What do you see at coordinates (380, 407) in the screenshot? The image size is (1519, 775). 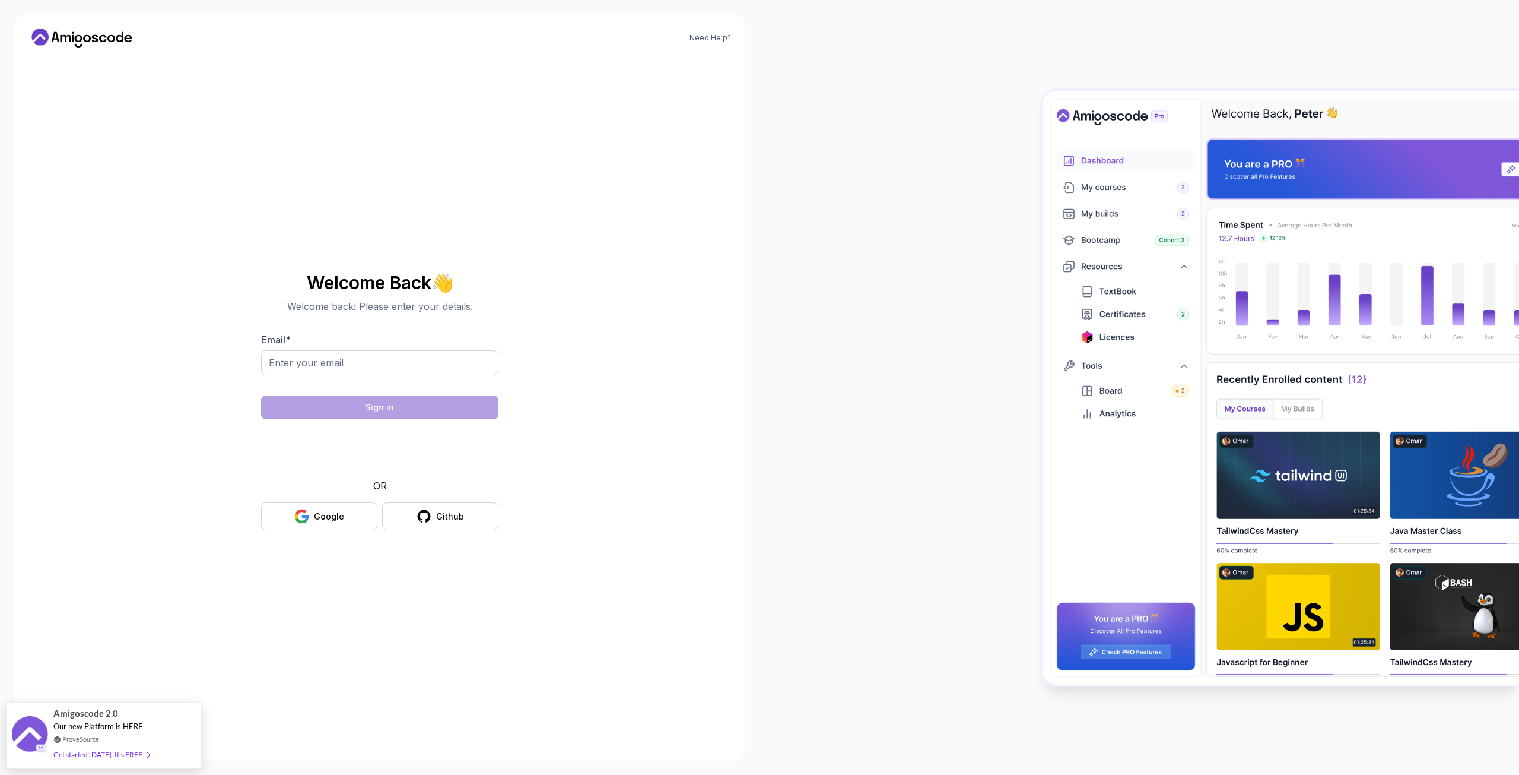 I see `div: Sign in` at bounding box center [380, 407].